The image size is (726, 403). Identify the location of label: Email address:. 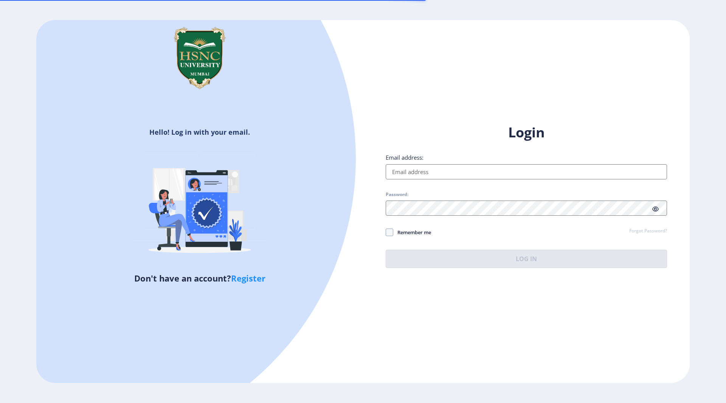
(405, 157).